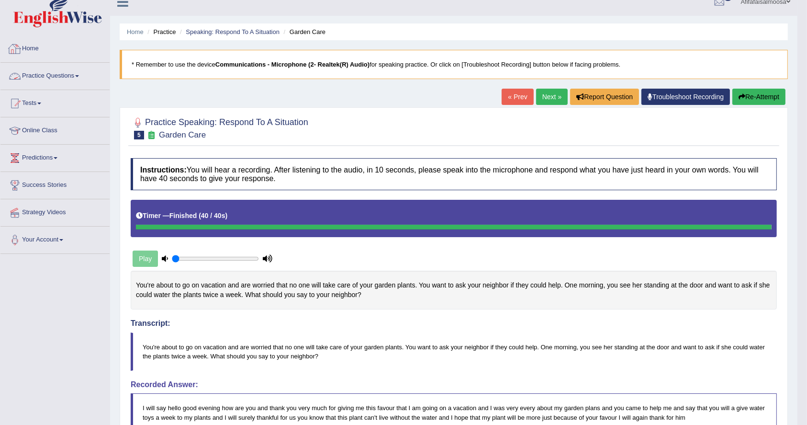 The width and height of the screenshot is (807, 425). Describe the element at coordinates (55, 102) in the screenshot. I see `a: Tests` at that location.